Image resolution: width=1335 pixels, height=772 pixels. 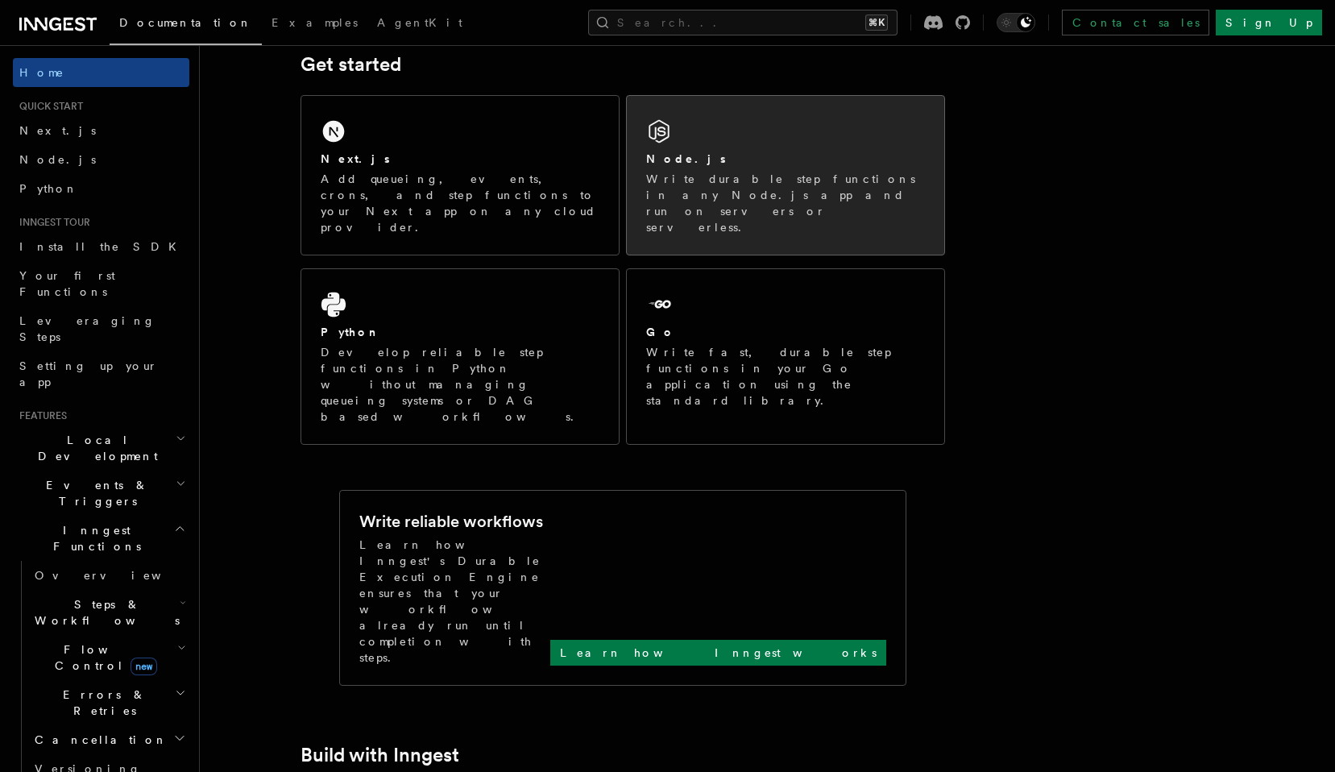 What do you see at coordinates (314, 23) in the screenshot?
I see `span: Examples` at bounding box center [314, 23].